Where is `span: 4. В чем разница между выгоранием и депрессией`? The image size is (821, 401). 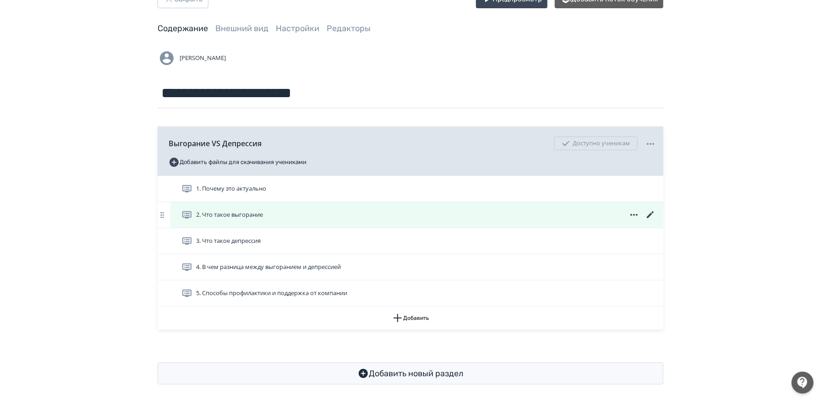 span: 4. В чем разница между выгоранием и депрессией is located at coordinates (268, 267).